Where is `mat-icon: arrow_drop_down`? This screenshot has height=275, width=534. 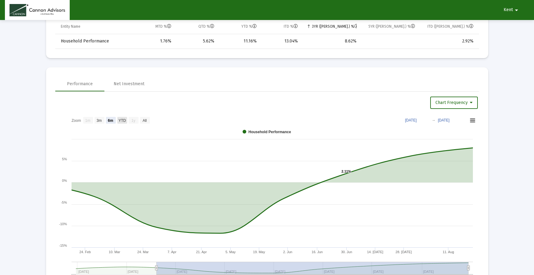
mat-icon: arrow_drop_down is located at coordinates (517, 10).